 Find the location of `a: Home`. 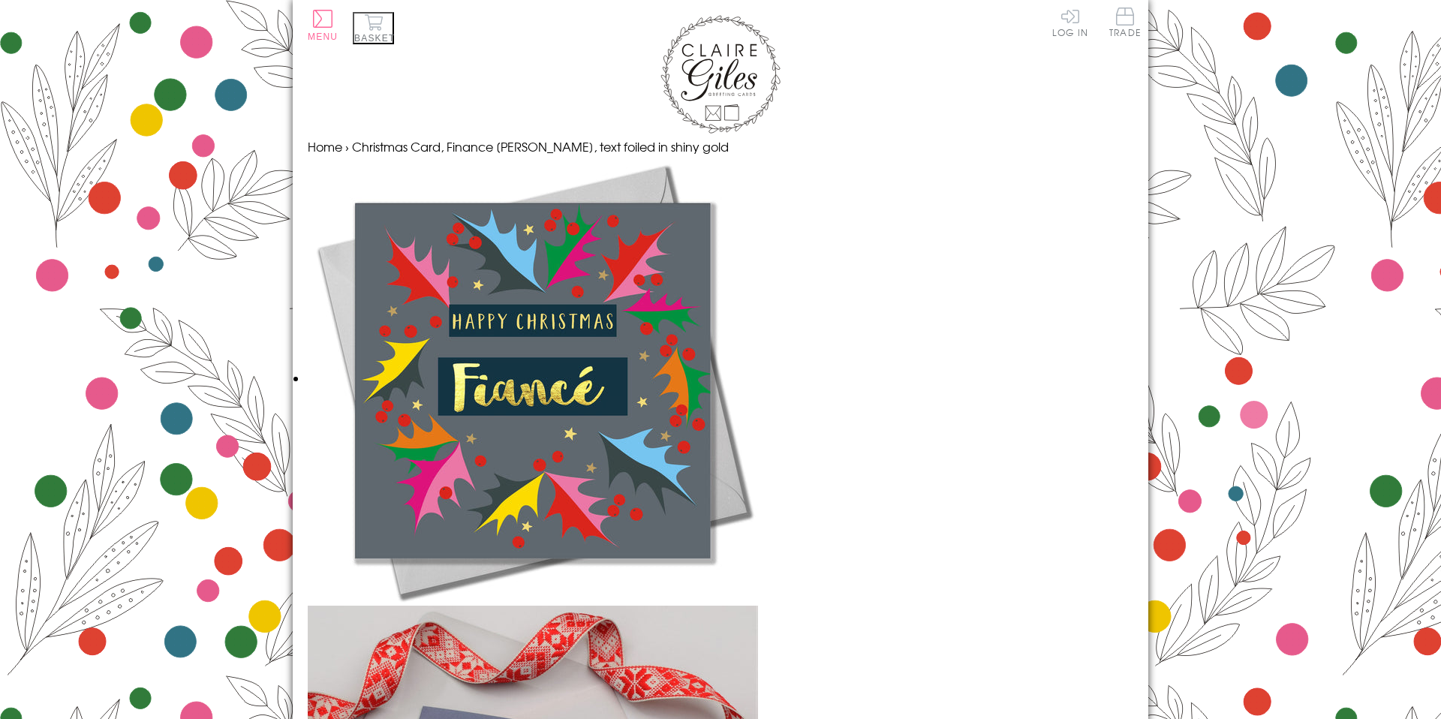

a: Home is located at coordinates (325, 146).